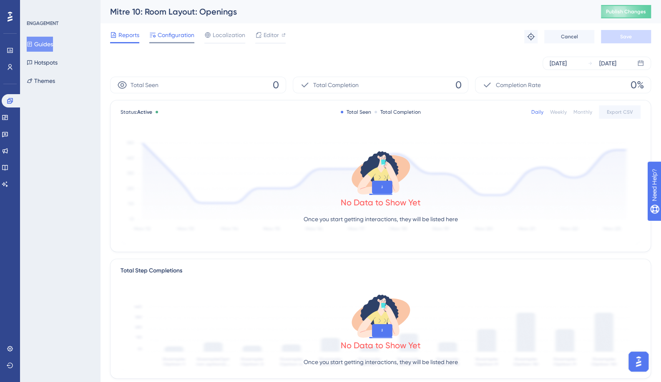 This screenshot has width=661, height=382. Describe the element at coordinates (537, 112) in the screenshot. I see `div: Daily` at that location.